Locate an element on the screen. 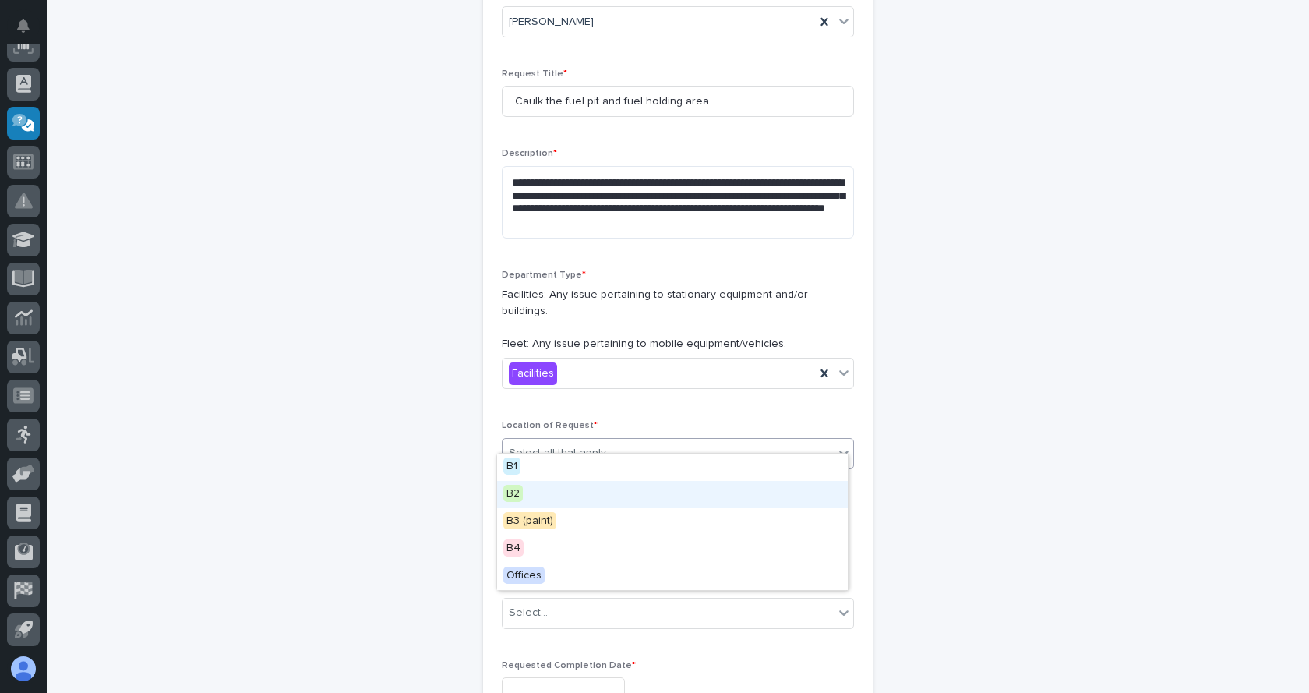 This screenshot has width=1309, height=693. div: Offices is located at coordinates (672, 576).